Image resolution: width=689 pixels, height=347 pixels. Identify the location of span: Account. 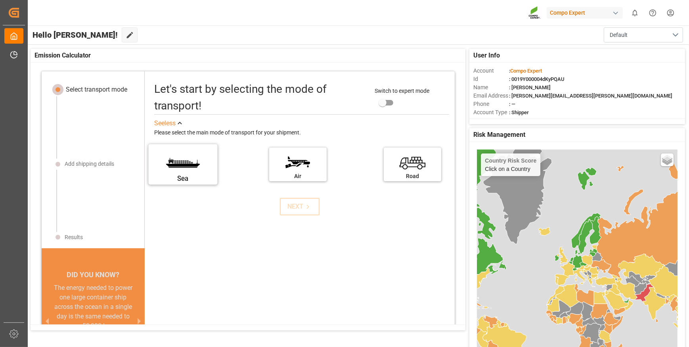
(491, 71).